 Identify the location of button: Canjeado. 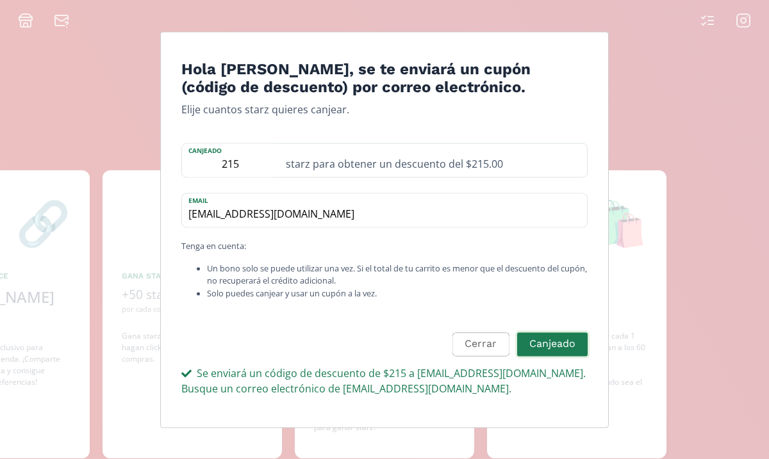
(552, 344).